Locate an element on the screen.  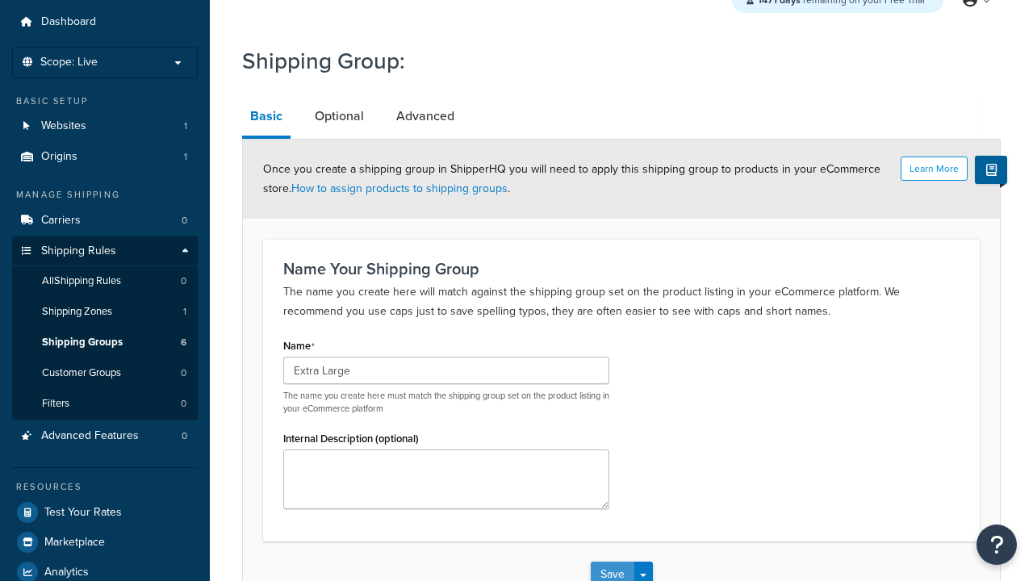
div: Manage Shipping is located at coordinates (105, 194).